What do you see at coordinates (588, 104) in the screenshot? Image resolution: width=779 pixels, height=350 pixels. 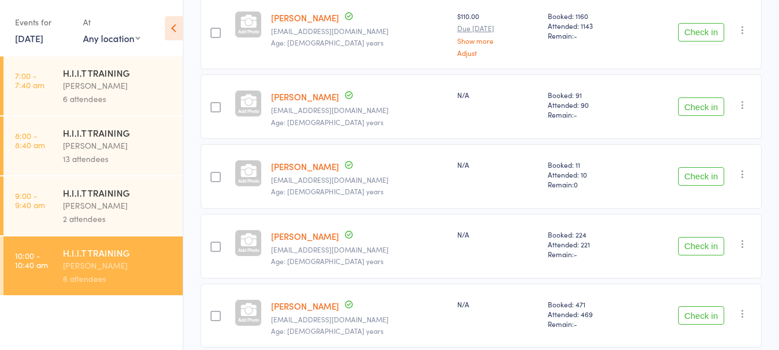 I see `span: Attended: 90` at bounding box center [588, 104].